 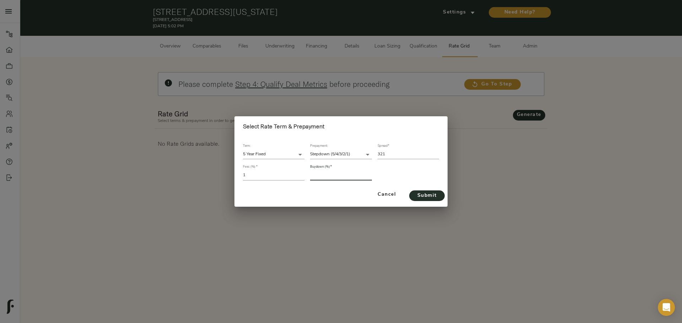 What do you see at coordinates (387, 195) in the screenshot?
I see `button: Cancel` at bounding box center [387, 195].